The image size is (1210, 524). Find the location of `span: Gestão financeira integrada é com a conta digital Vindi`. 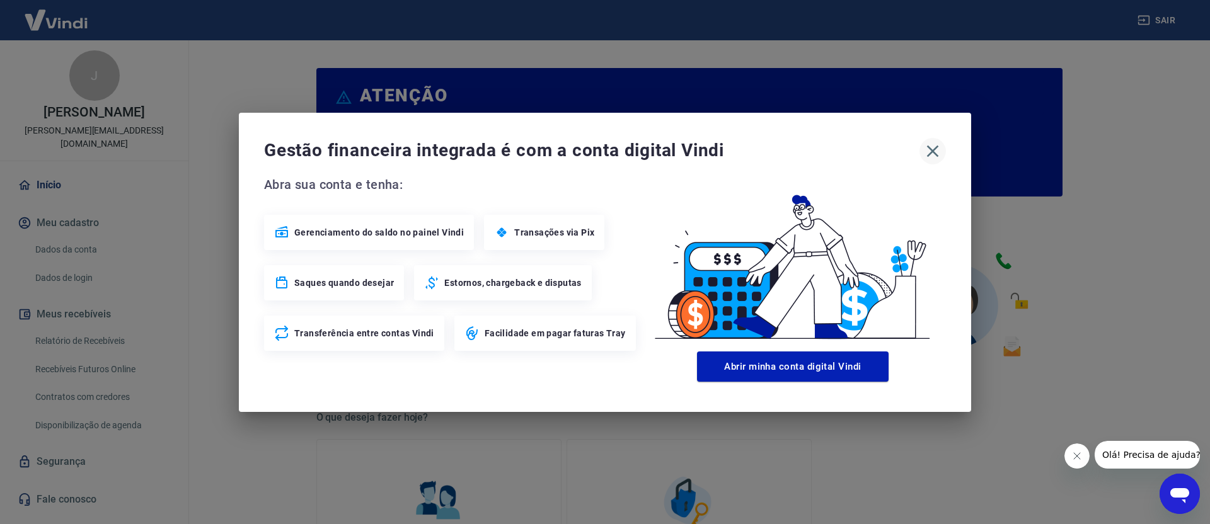

span: Gestão financeira integrada é com a conta digital Vindi is located at coordinates (592, 151).